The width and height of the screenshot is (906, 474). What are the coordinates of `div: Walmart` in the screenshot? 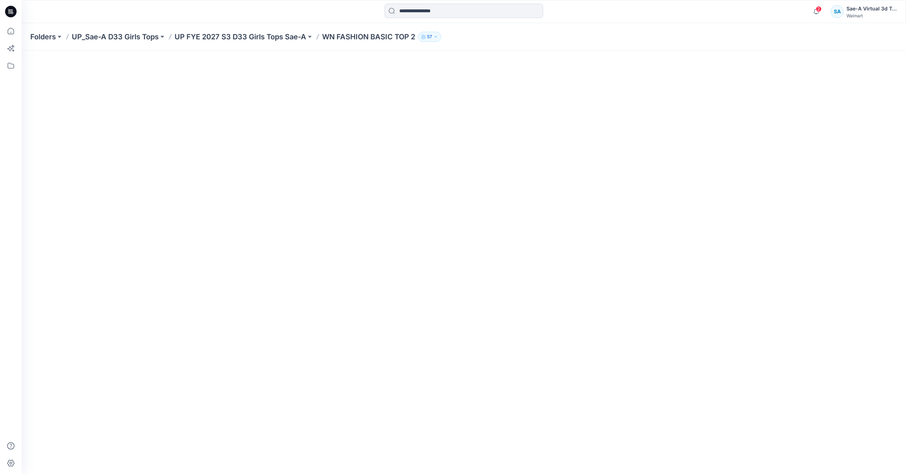 It's located at (872, 16).